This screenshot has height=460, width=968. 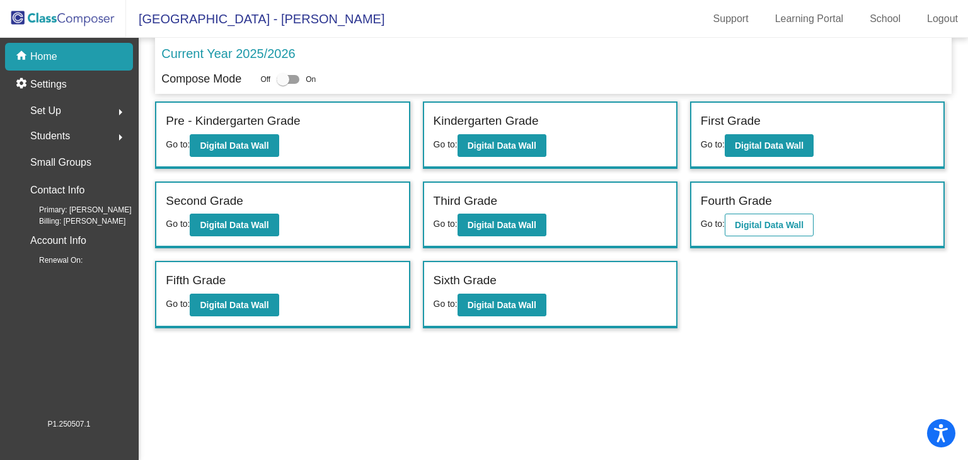 What do you see at coordinates (50, 136) in the screenshot?
I see `span: Students` at bounding box center [50, 136].